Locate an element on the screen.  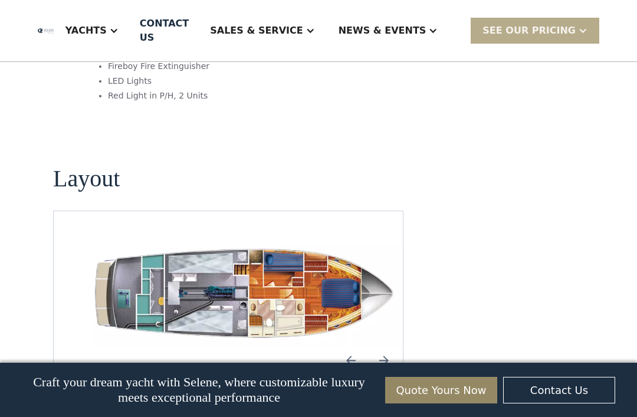
p: Craft your dream yacht with Selene, where customizable luxury meets exceptional performance is located at coordinates (199, 390).